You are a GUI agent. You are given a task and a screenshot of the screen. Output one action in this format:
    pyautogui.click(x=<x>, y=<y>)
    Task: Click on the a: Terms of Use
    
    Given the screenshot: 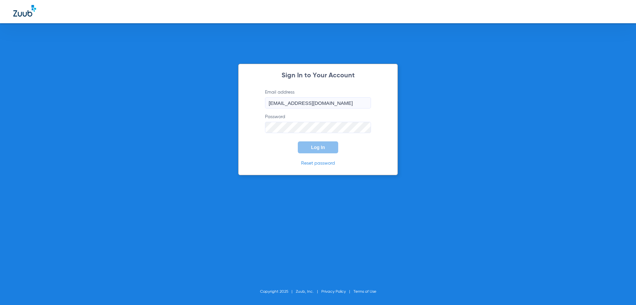 What is the action you would take?
    pyautogui.click(x=365, y=291)
    